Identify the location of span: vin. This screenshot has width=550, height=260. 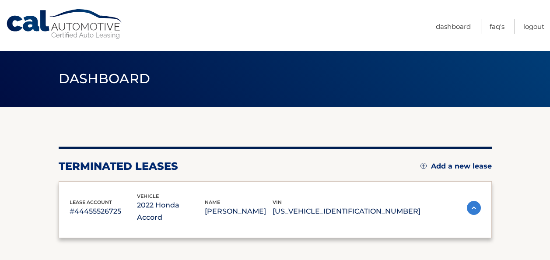
(277, 202).